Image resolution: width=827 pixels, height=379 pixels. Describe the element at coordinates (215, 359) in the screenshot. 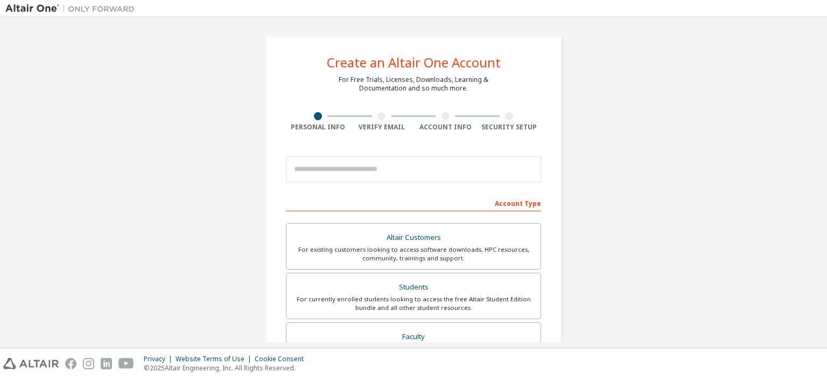

I see `div: Website Terms of Use` at that location.